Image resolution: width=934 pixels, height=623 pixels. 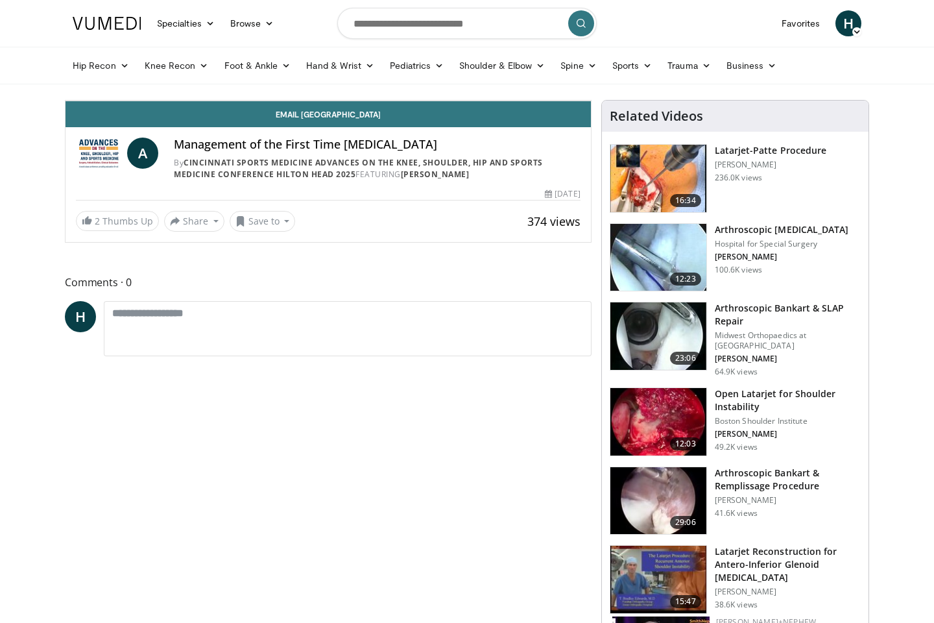 What do you see at coordinates (97, 221) in the screenshot?
I see `span: 2` at bounding box center [97, 221].